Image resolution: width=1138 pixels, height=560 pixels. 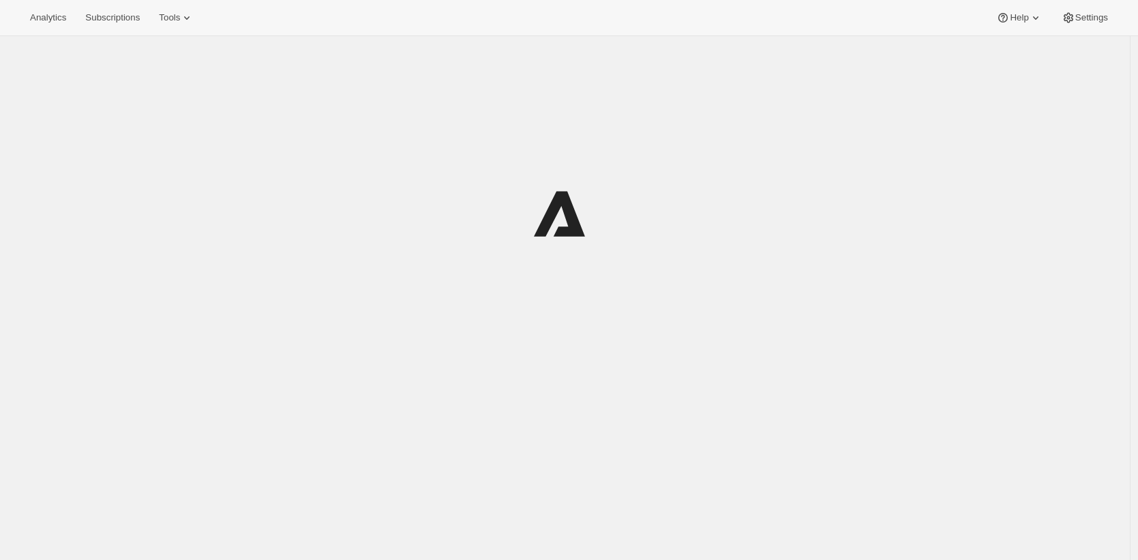 I want to click on button: Subscriptions, so click(x=112, y=18).